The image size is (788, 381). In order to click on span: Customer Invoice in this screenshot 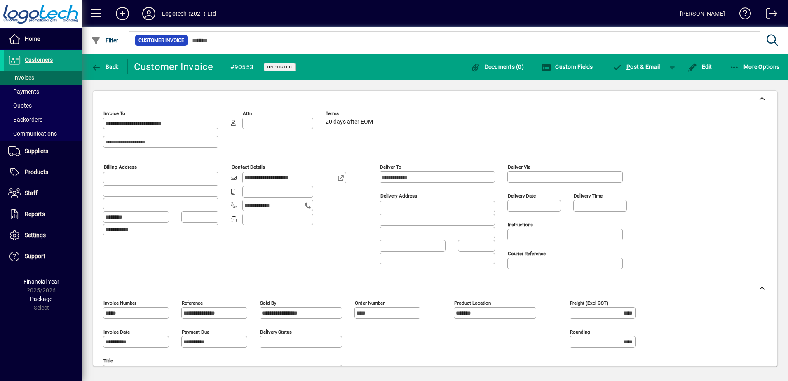, I will do `click(161, 40)`.